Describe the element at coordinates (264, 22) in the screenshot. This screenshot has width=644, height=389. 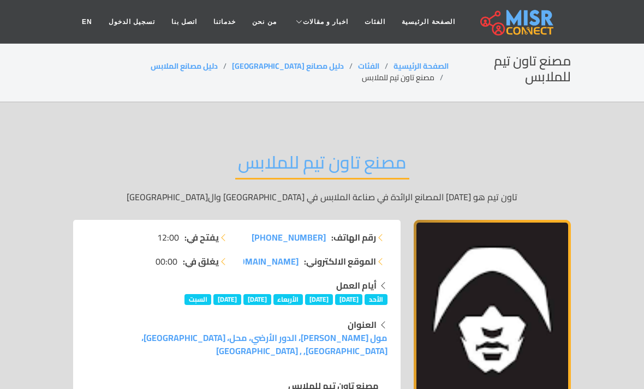
I see `a: من نحن` at that location.